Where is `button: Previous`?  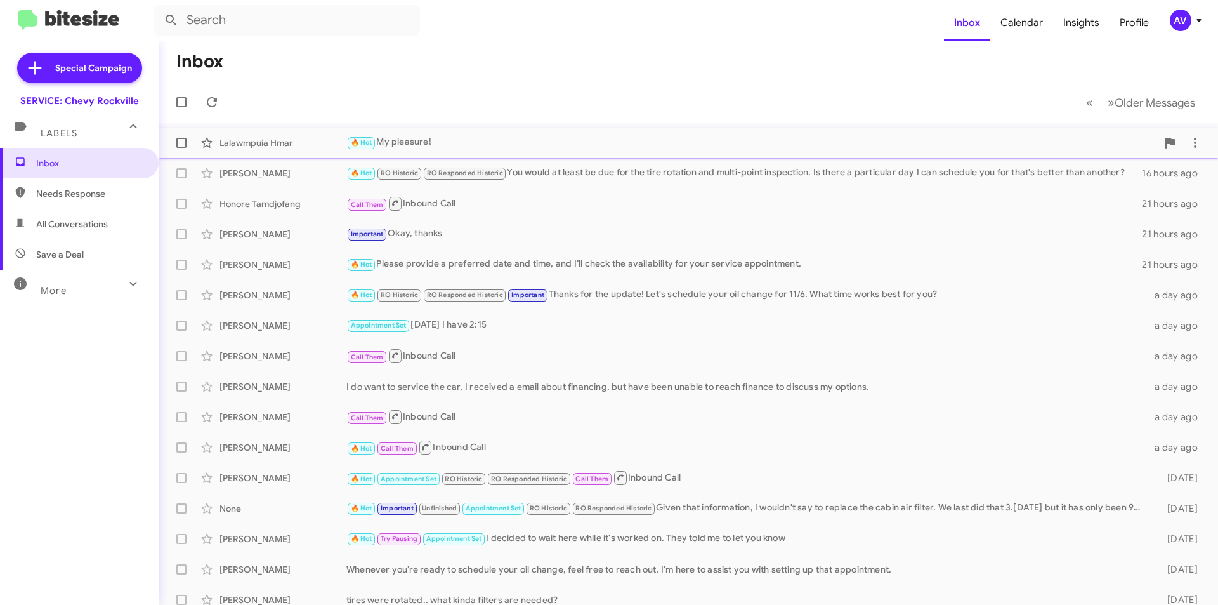
button: Previous is located at coordinates (1089, 102).